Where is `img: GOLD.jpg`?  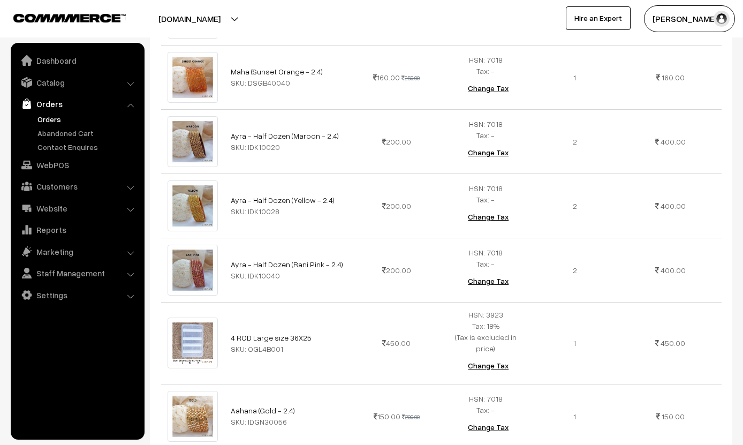
img: GOLD.jpg is located at coordinates (193, 416).